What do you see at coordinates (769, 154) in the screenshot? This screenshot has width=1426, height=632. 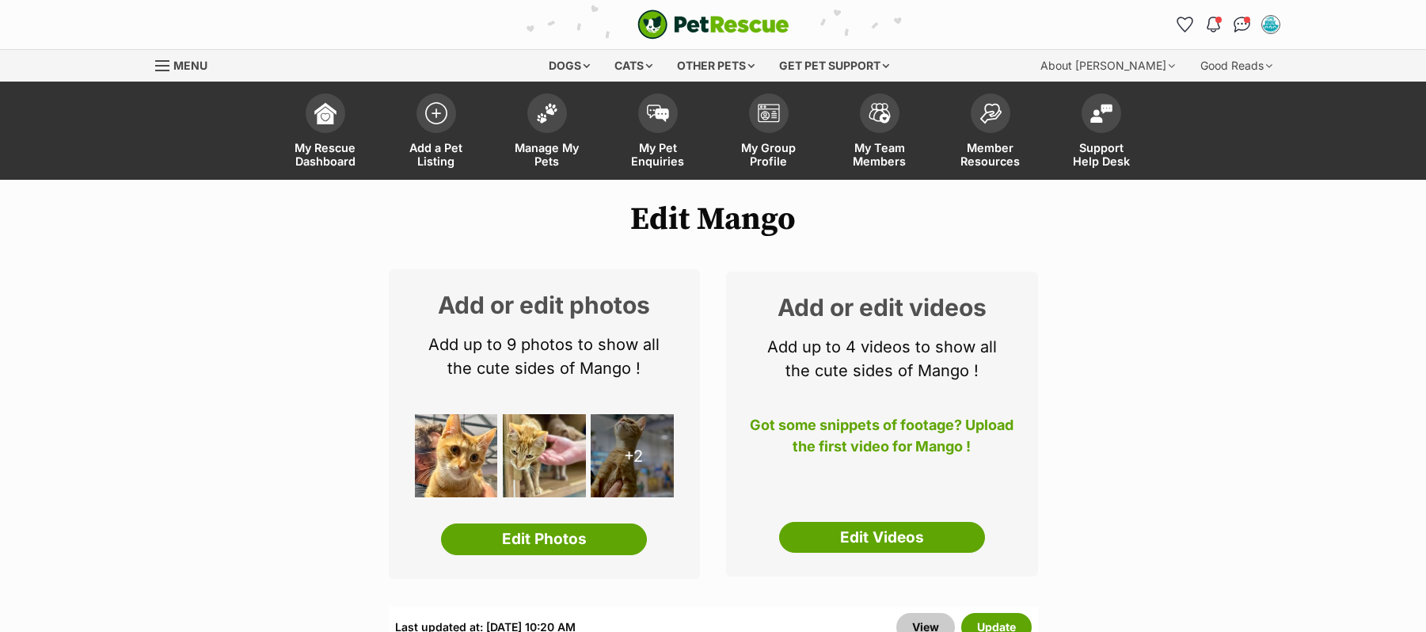 I see `span: My Group Profile` at bounding box center [769, 154].